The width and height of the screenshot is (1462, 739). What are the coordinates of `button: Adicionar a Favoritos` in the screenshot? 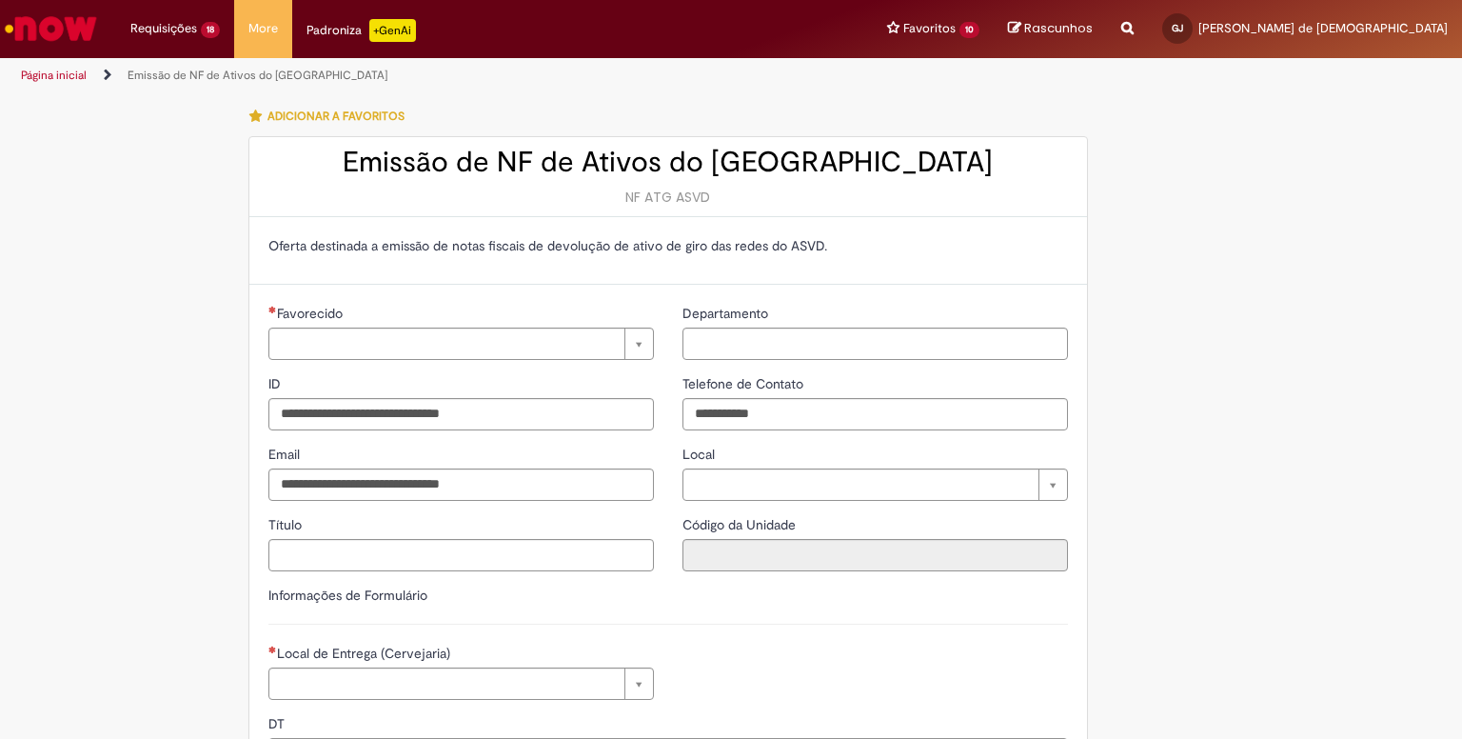 It's located at (331, 116).